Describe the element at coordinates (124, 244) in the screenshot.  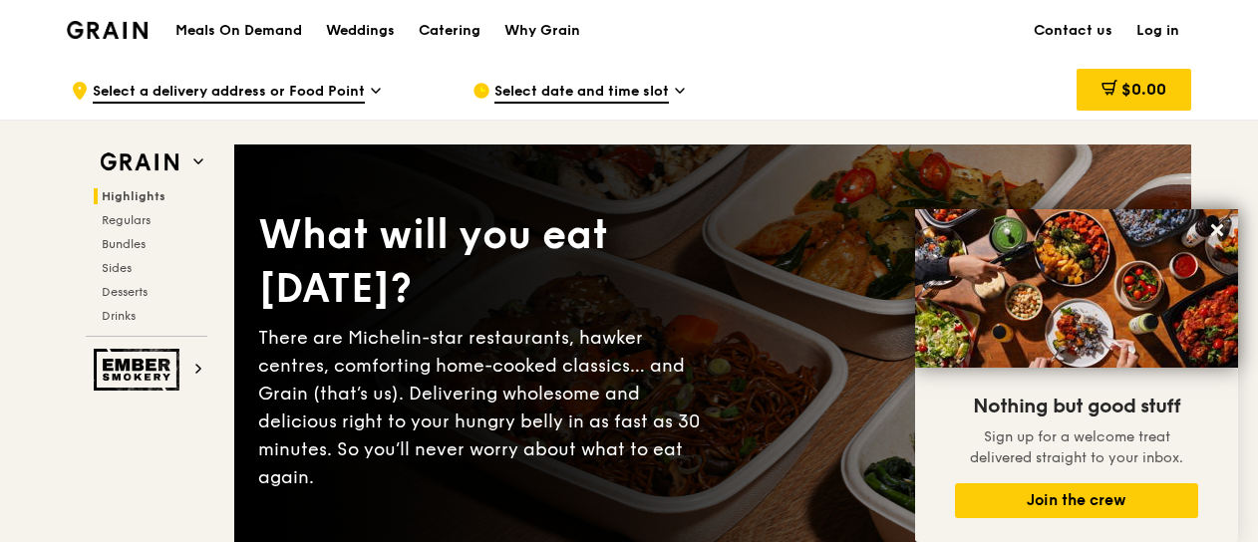
I see `span: Bundles` at that location.